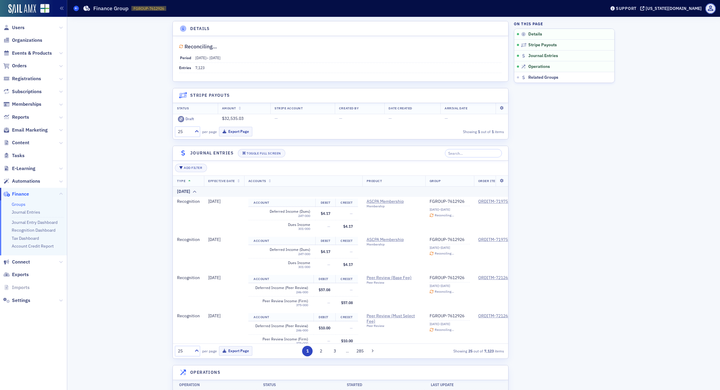  Describe the element at coordinates (474, 153) in the screenshot. I see `input: Search…` at that location.